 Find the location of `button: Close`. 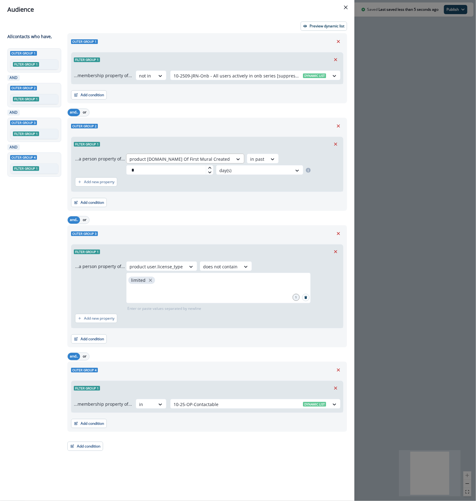

button: Close is located at coordinates (346, 7).